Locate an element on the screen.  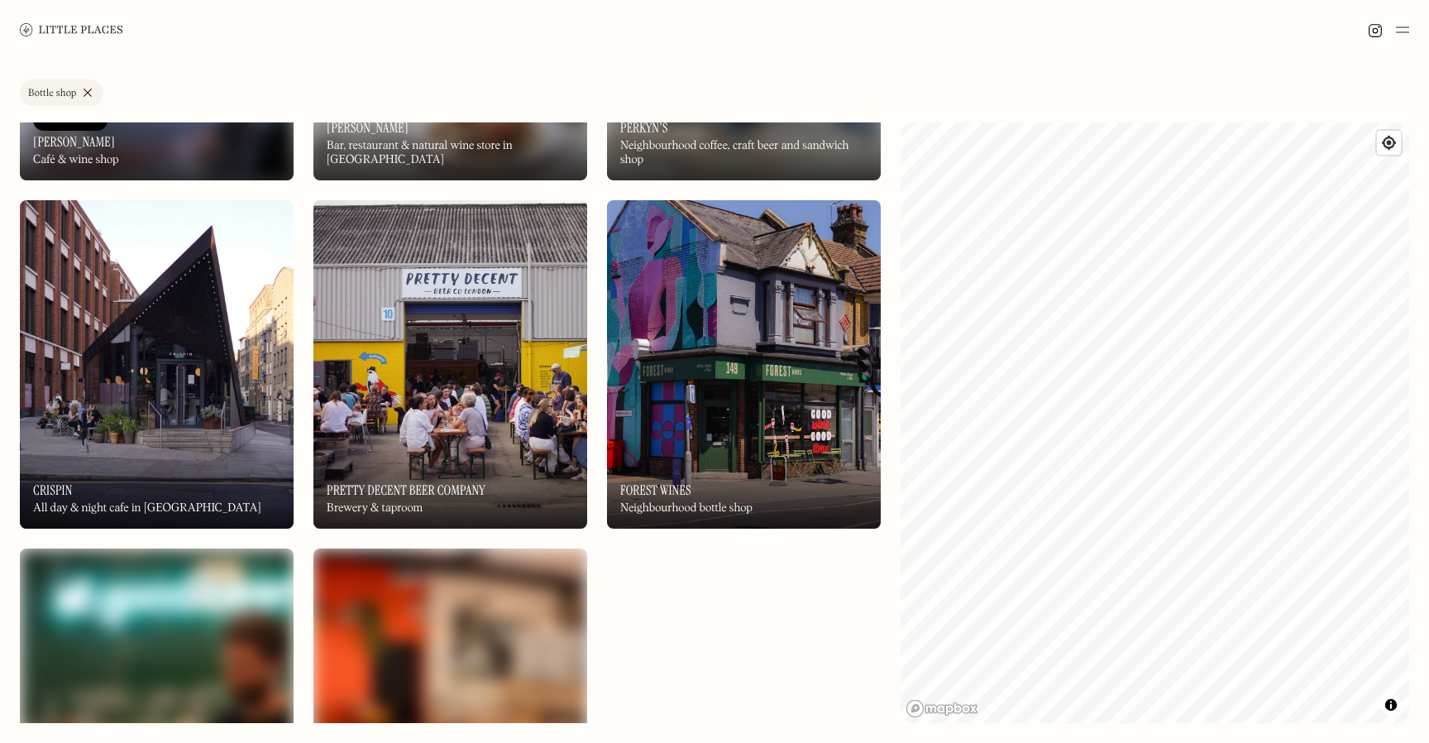
div: Neighbourhood bottle shop is located at coordinates (687, 508).